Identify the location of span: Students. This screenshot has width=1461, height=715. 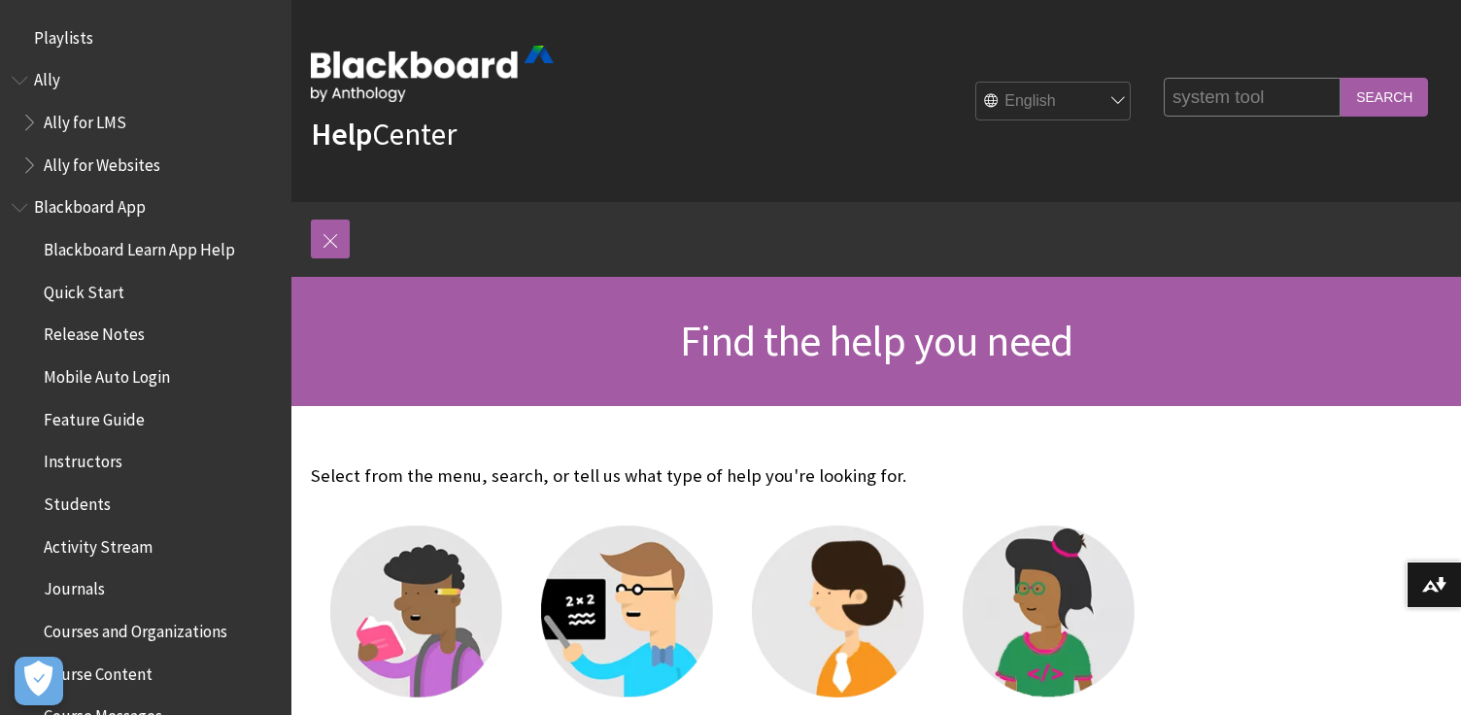
(77, 500).